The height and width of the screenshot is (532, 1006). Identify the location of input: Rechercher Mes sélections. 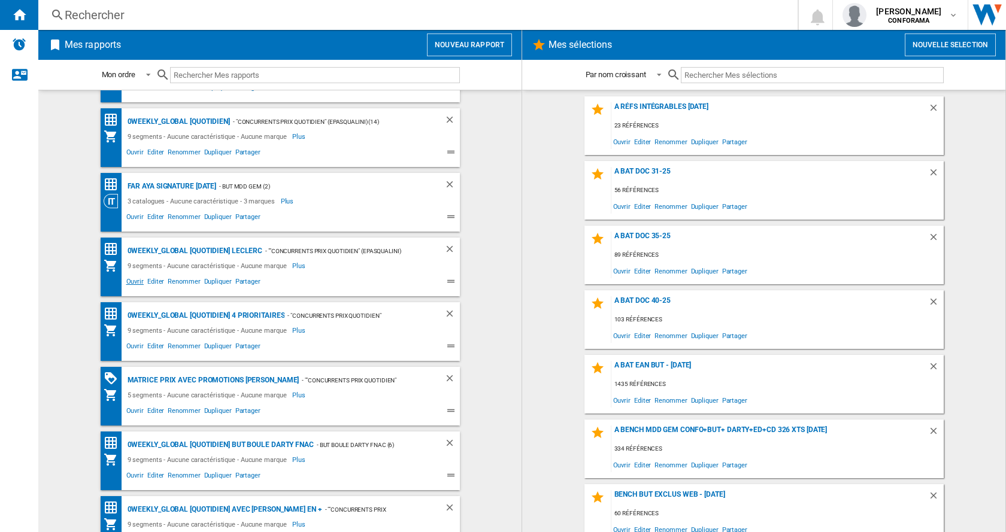
(812, 75).